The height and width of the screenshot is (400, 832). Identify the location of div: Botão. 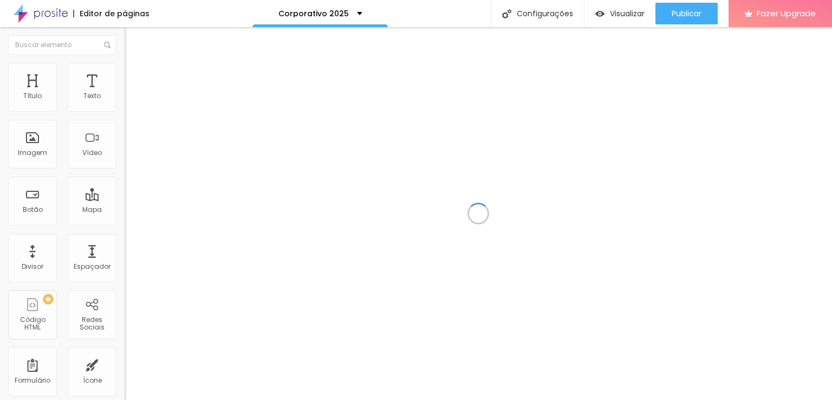
(32, 210).